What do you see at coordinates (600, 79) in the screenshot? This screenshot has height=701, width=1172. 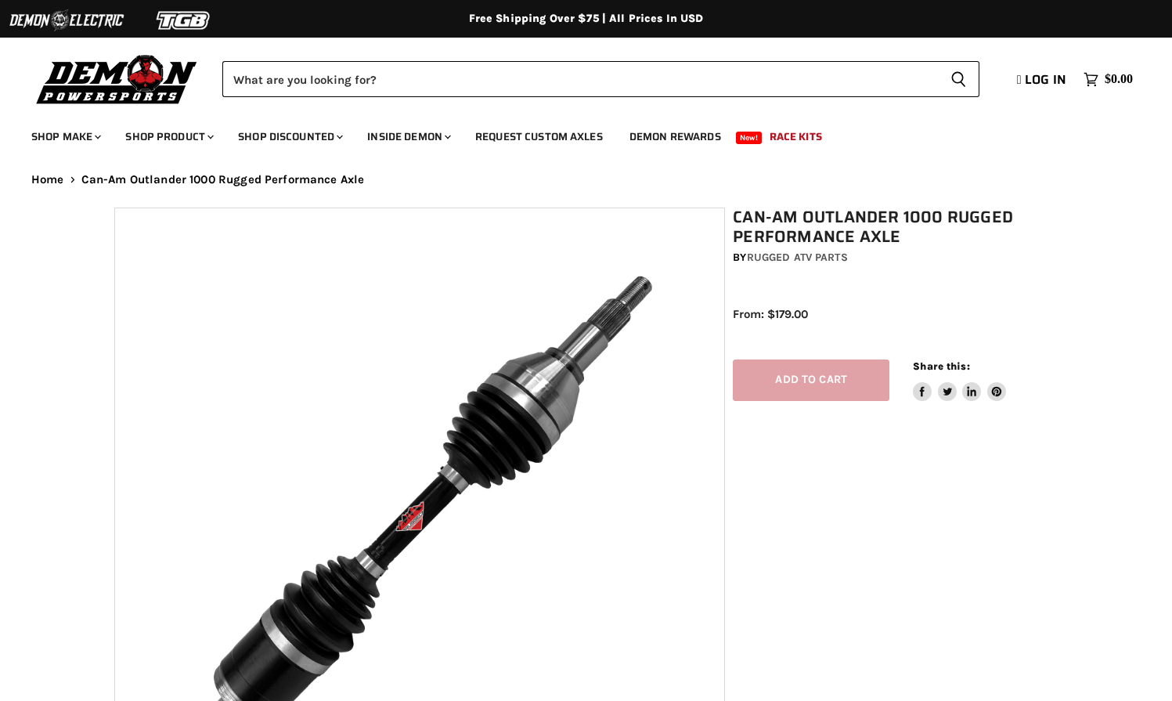 I see `form: Product` at bounding box center [600, 79].